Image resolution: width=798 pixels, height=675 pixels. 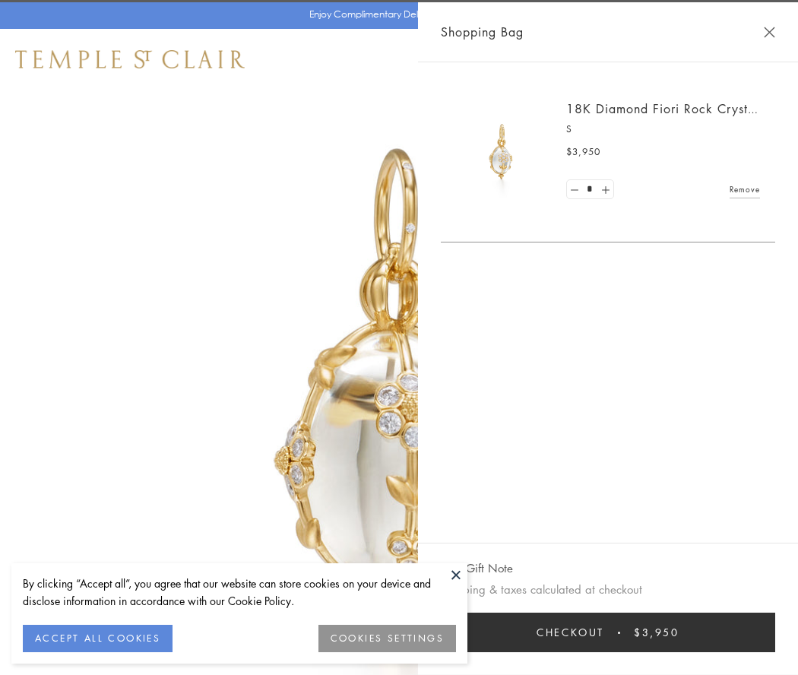 I want to click on a: Set quantity to 0, so click(x=575, y=189).